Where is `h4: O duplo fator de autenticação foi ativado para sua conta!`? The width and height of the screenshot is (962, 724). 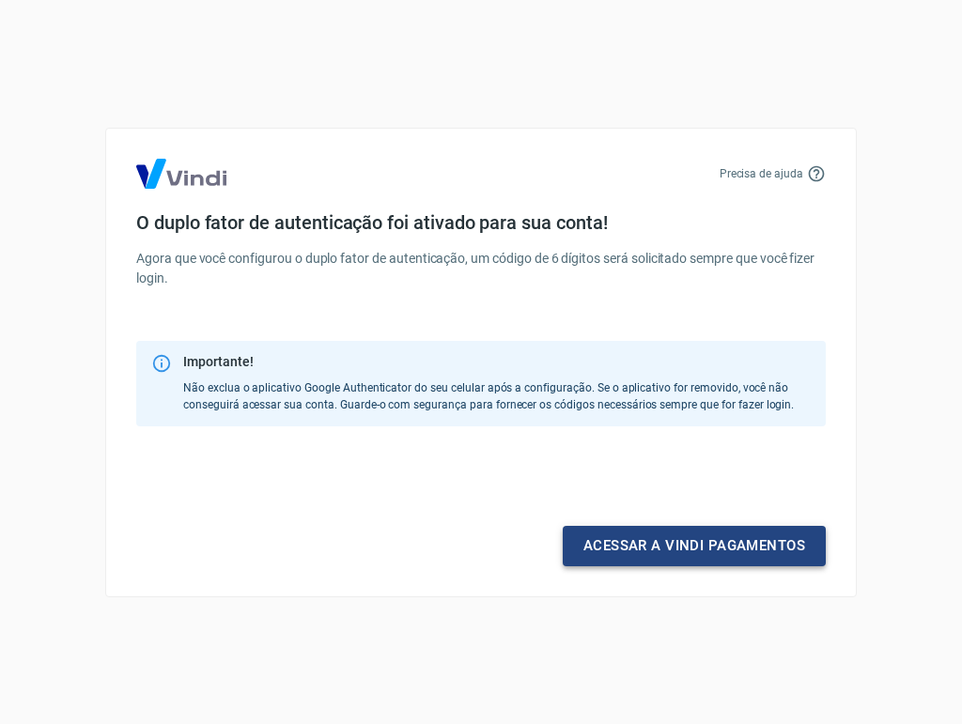 h4: O duplo fator de autenticação foi ativado para sua conta! is located at coordinates (481, 223).